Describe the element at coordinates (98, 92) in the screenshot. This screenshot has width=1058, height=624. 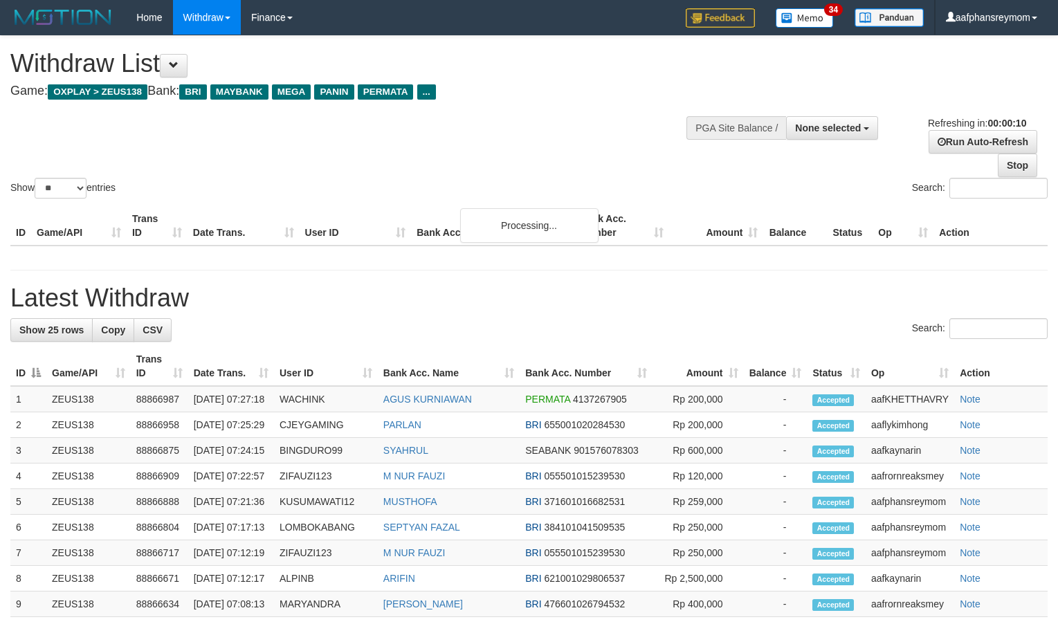
I see `span: OXPLAY > ZEUS138` at that location.